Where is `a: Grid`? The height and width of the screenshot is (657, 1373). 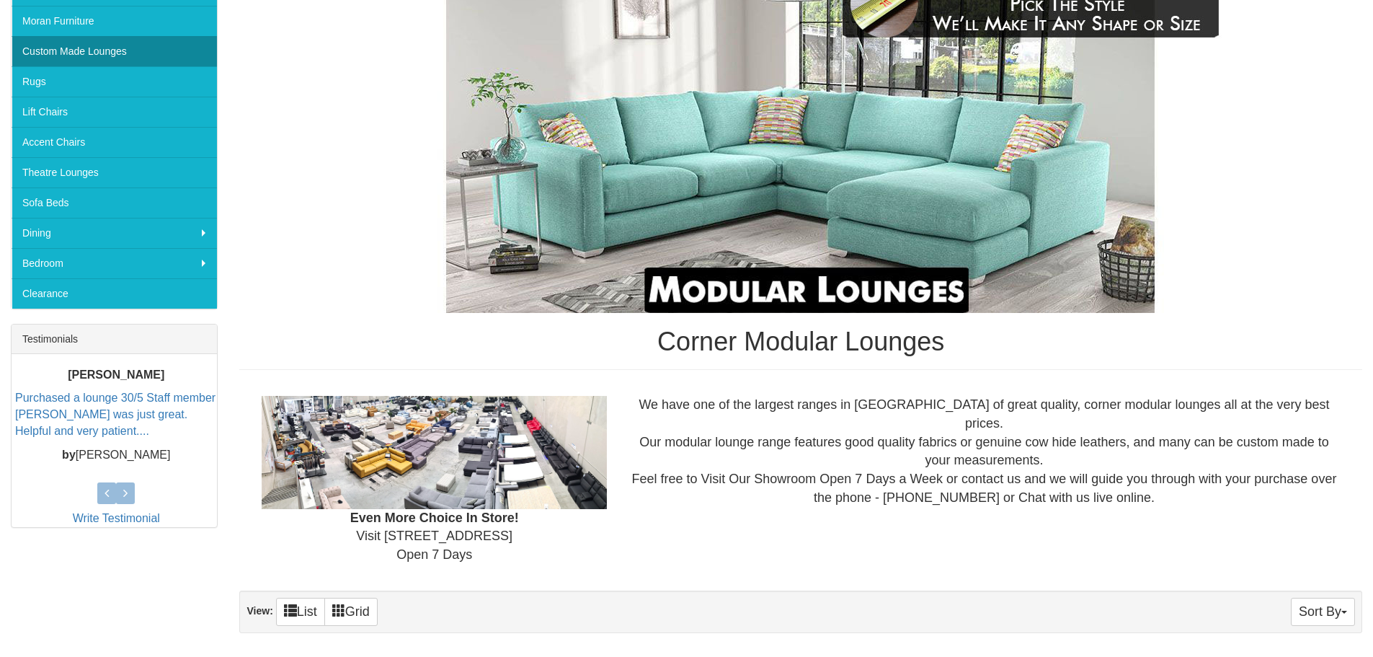
a: Grid is located at coordinates (351, 611).